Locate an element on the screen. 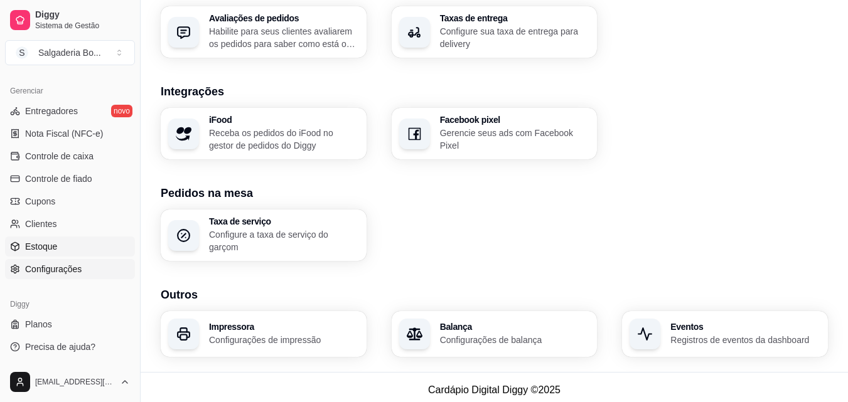 The image size is (848, 402). h3: Taxa de serviço is located at coordinates (284, 222).